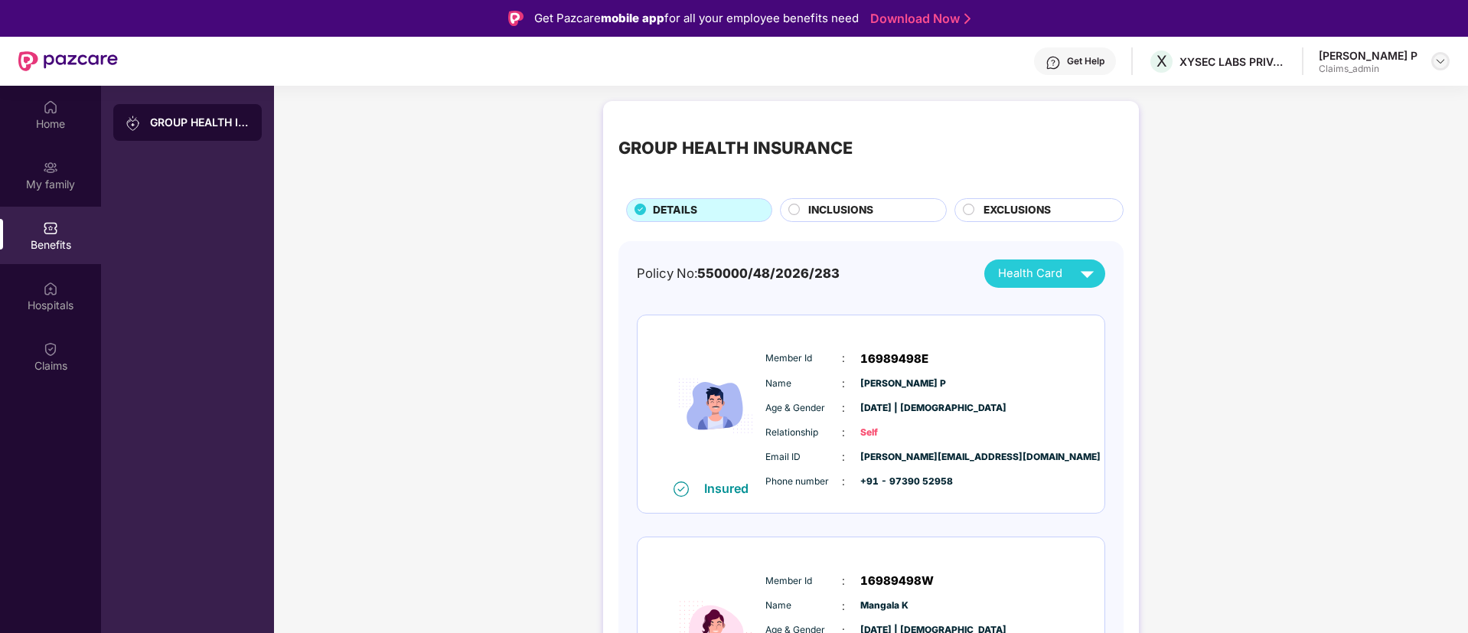  Describe the element at coordinates (516, 18) in the screenshot. I see `img: Logo` at that location.